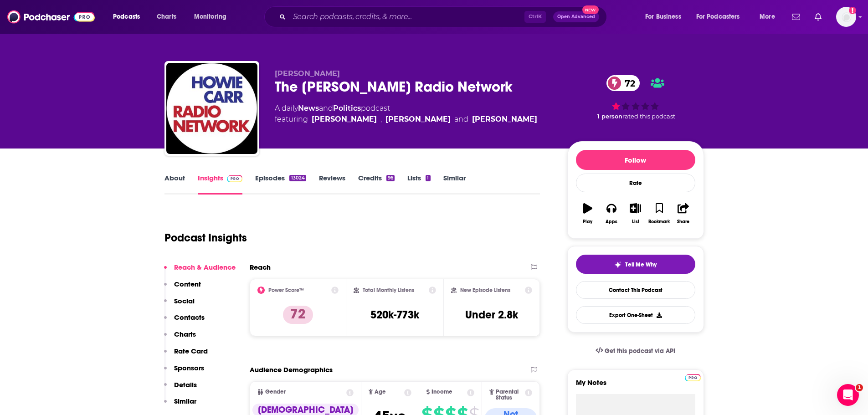 The width and height of the screenshot is (868, 415). What do you see at coordinates (442, 392) in the screenshot?
I see `span: Income` at bounding box center [442, 392].